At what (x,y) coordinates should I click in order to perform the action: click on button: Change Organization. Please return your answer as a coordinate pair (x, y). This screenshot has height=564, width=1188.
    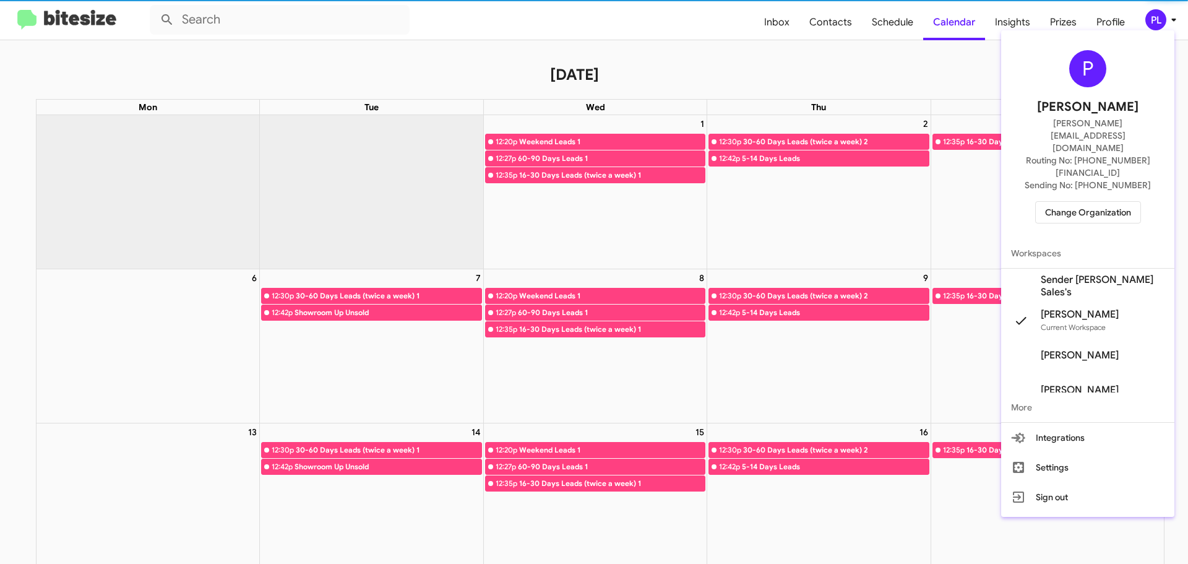
    Looking at the image, I should click on (1088, 212).